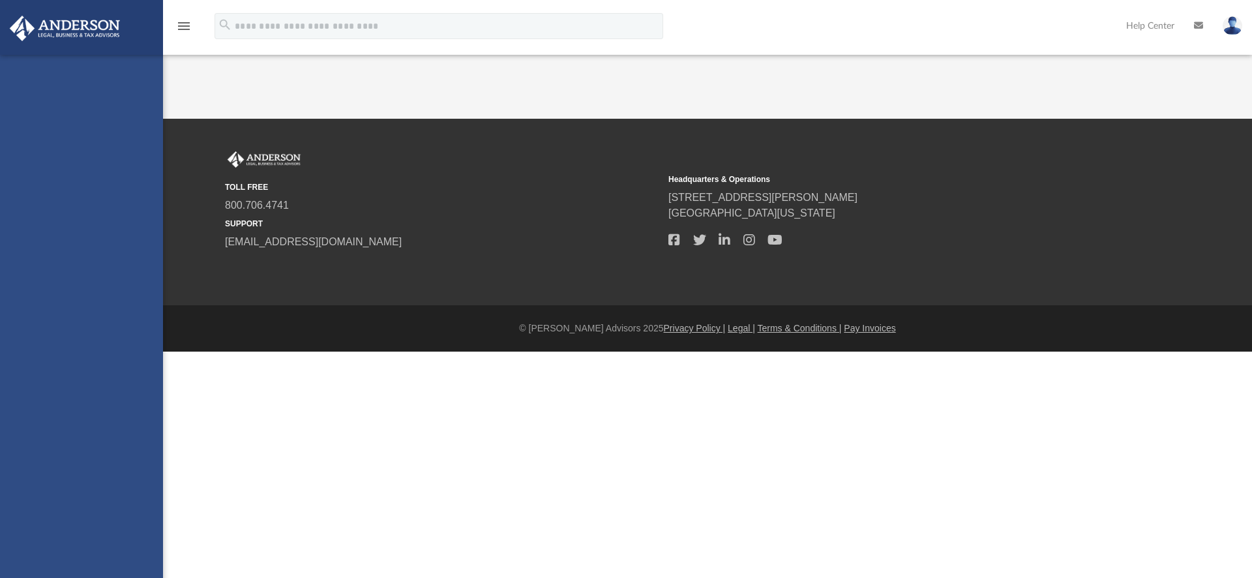 The height and width of the screenshot is (578, 1252). Describe the element at coordinates (1233, 25) in the screenshot. I see `img: User Pic` at that location.